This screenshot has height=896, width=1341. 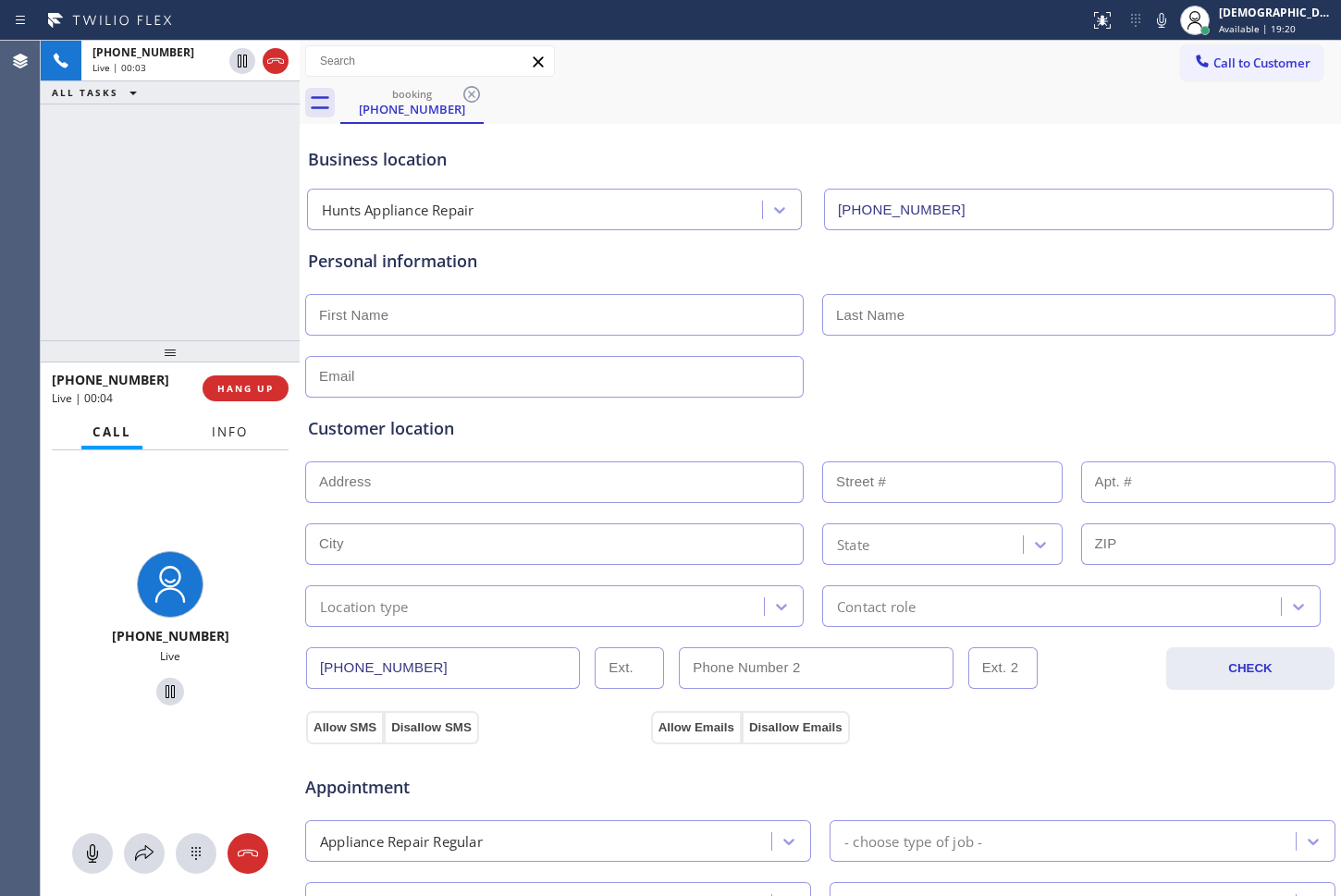 What do you see at coordinates (345, 727) in the screenshot?
I see `button: Allow SMS` at bounding box center [345, 727].